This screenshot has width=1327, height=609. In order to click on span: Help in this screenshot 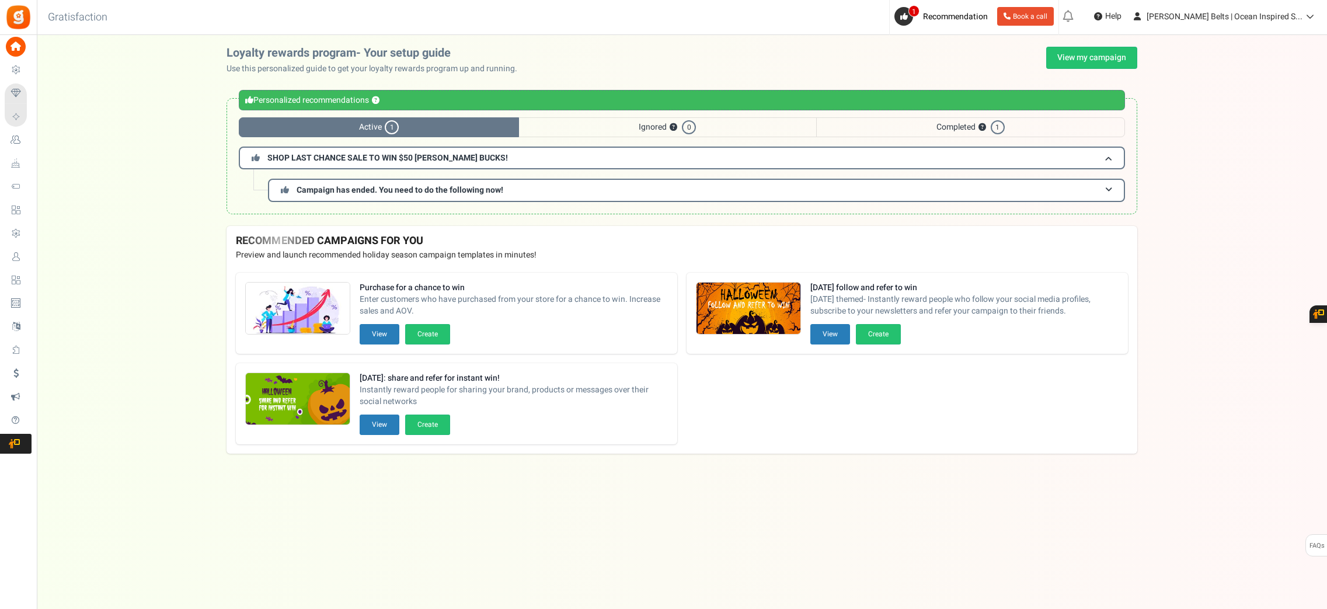, I will do `click(1112, 16)`.